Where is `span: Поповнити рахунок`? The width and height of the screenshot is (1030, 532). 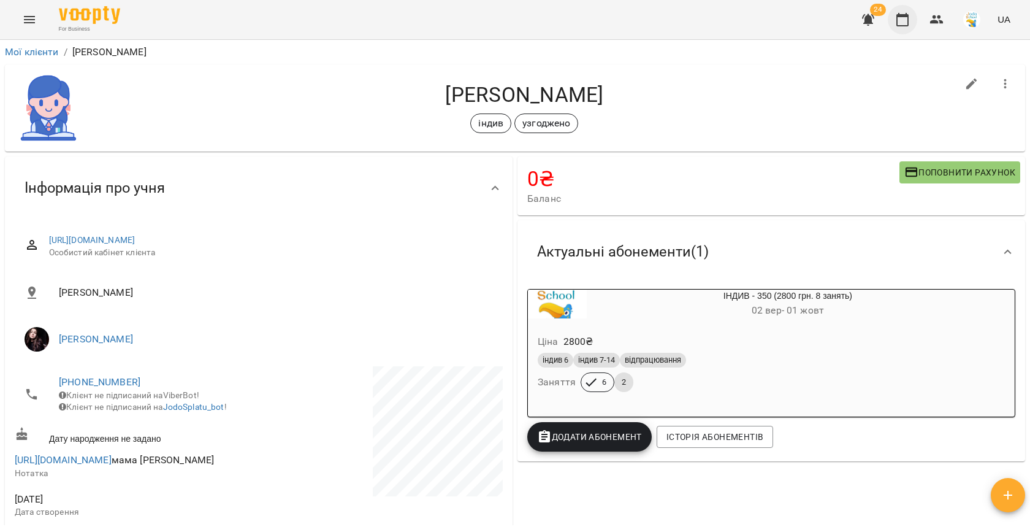
span: Поповнити рахунок is located at coordinates (959, 172).